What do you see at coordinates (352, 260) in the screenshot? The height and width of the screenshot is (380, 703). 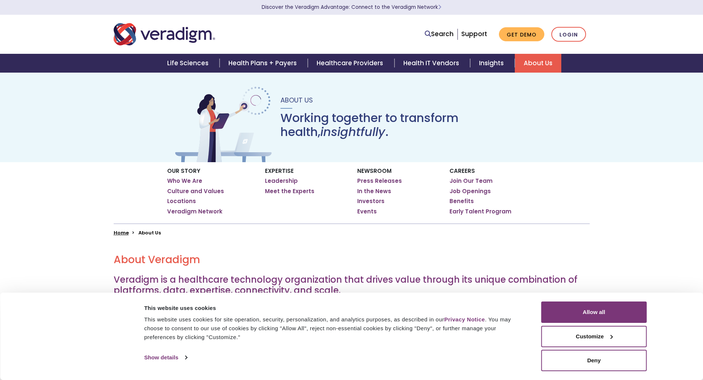 I see `h2: About Veradigm` at bounding box center [352, 260].